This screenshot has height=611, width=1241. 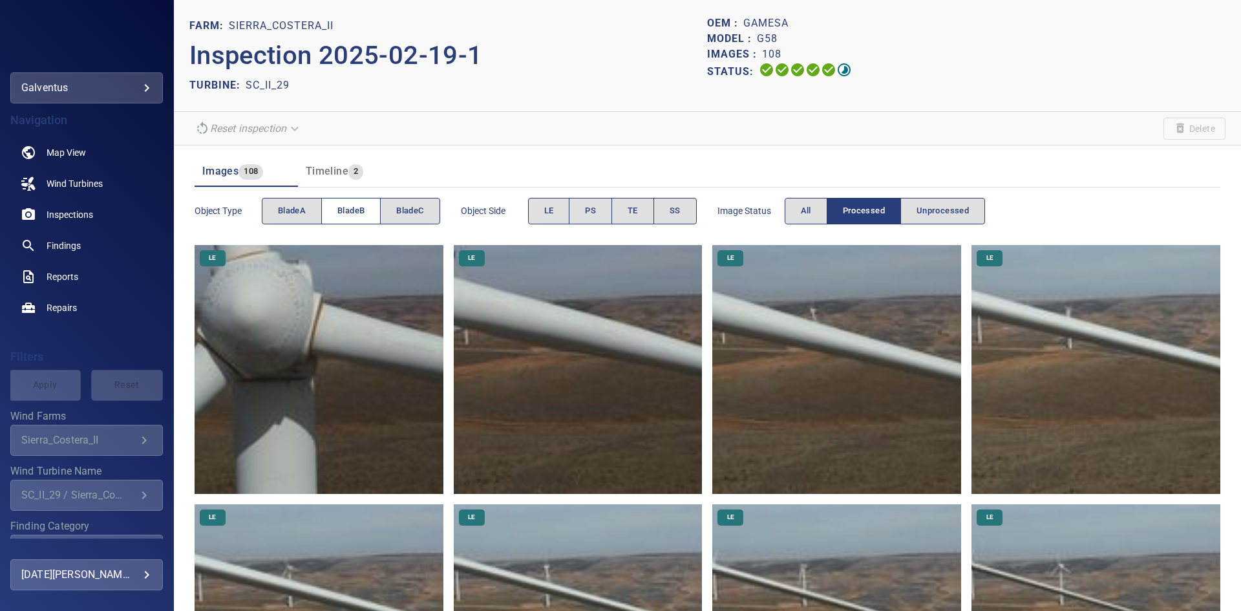 What do you see at coordinates (943, 211) in the screenshot?
I see `span: Unprocessed` at bounding box center [943, 211].